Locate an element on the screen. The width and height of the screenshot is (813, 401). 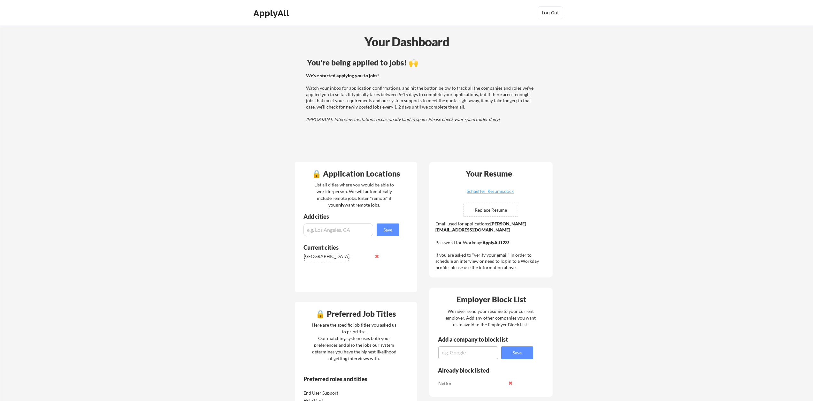
div: End User Support is located at coordinates (337, 393).